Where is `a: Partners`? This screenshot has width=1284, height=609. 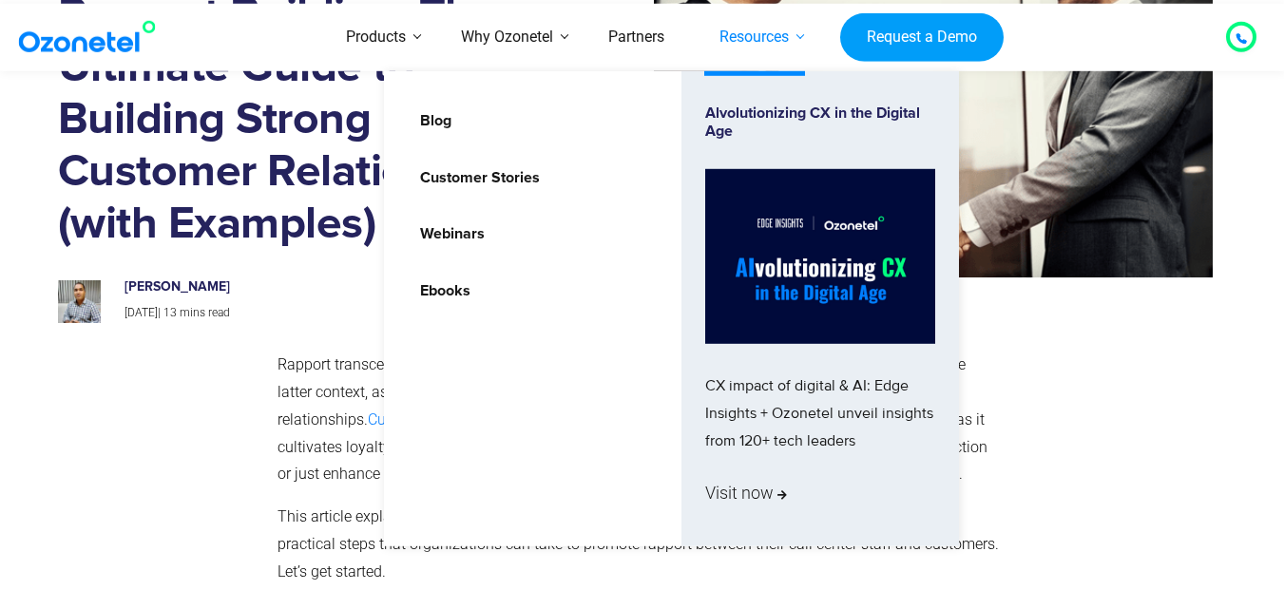
a: Partners is located at coordinates (636, 37).